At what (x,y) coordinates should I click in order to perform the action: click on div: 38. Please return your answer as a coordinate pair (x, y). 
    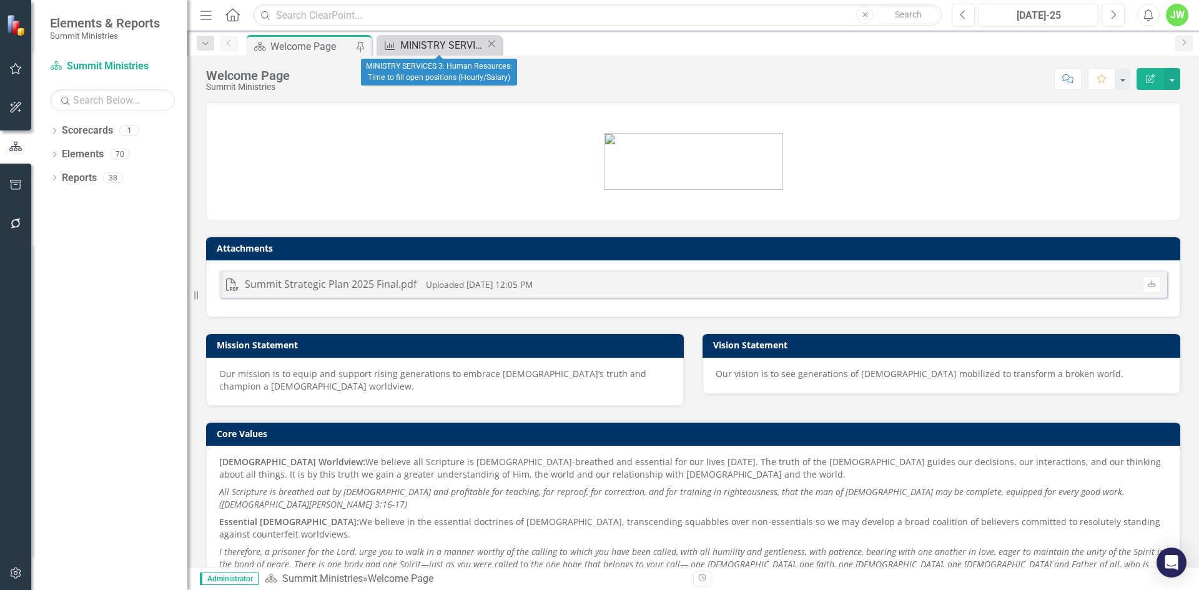
    Looking at the image, I should click on (113, 177).